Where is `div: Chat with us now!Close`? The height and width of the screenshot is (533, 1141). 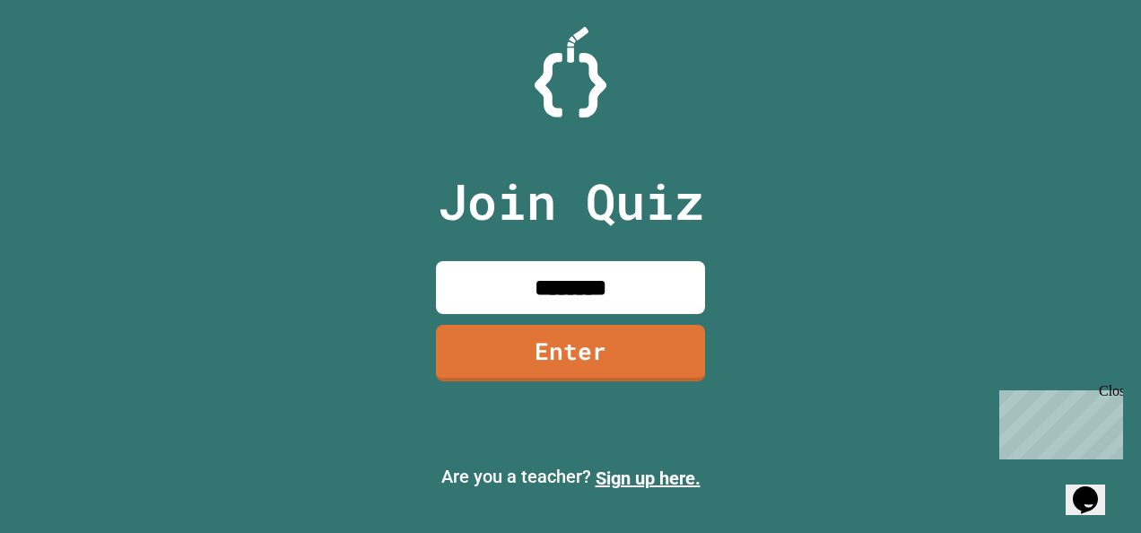 div: Chat with us now!Close is located at coordinates (65, 60).